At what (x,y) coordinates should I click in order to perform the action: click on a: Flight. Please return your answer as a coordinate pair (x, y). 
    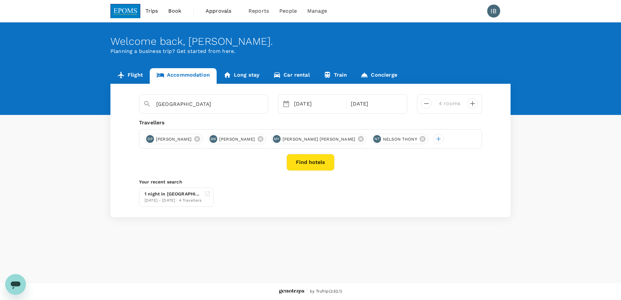
    Looking at the image, I should click on (130, 76).